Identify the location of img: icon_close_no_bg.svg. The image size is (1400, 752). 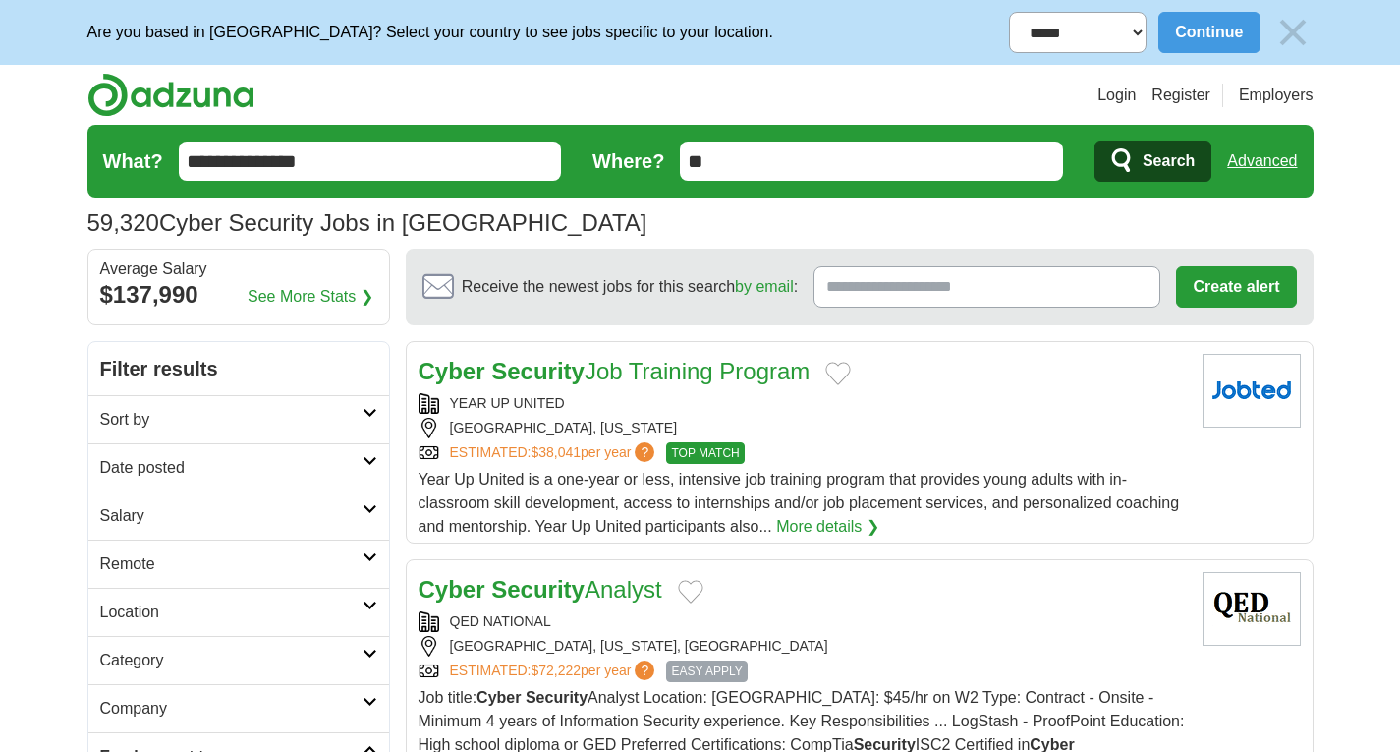
(1293, 32).